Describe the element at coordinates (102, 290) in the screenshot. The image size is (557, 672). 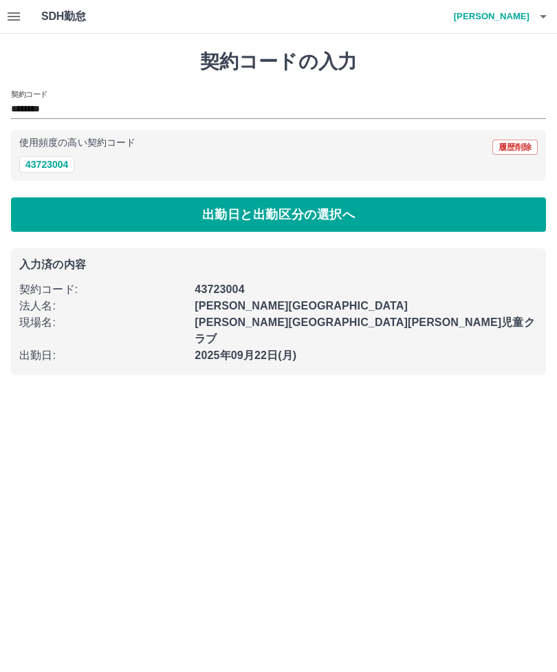
I see `p: 契約コード :` at that location.